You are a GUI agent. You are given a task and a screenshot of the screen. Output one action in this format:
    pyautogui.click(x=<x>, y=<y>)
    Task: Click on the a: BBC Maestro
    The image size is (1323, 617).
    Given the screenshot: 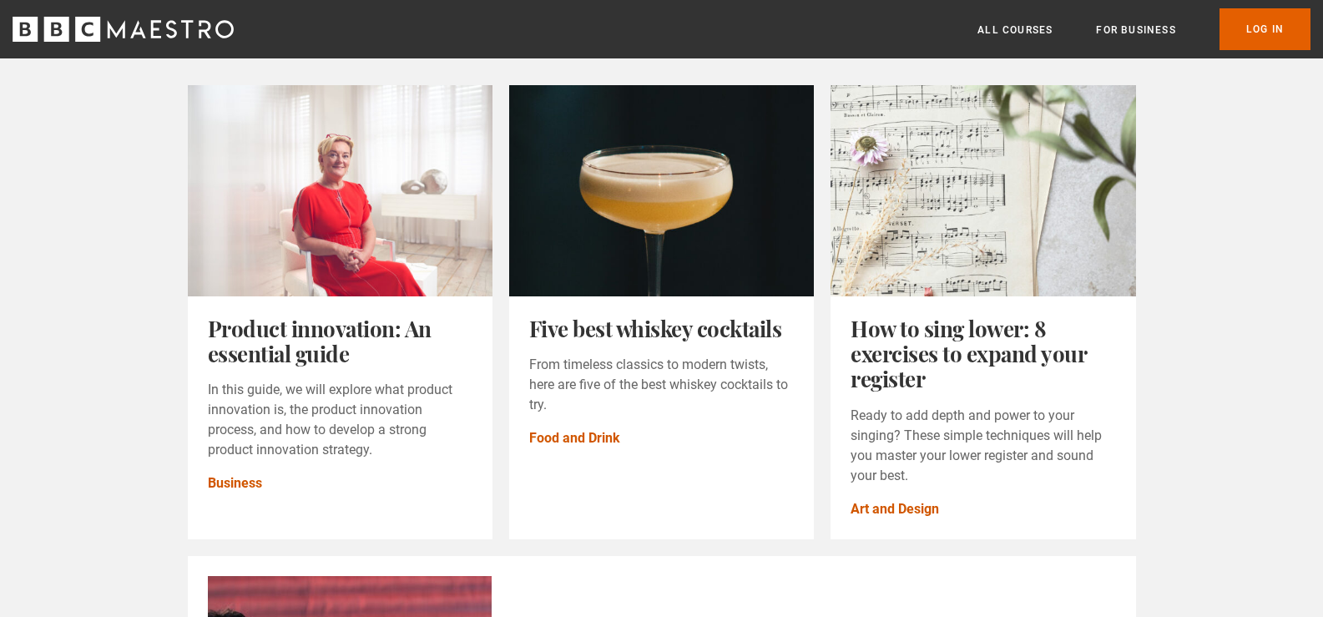 What is the action you would take?
    pyautogui.click(x=123, y=29)
    